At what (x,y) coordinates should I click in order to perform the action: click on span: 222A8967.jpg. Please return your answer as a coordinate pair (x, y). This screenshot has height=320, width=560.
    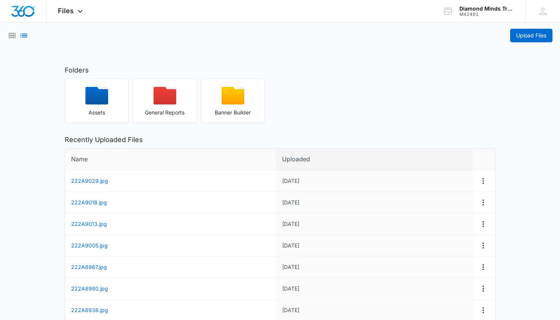
    Looking at the image, I should click on (89, 267).